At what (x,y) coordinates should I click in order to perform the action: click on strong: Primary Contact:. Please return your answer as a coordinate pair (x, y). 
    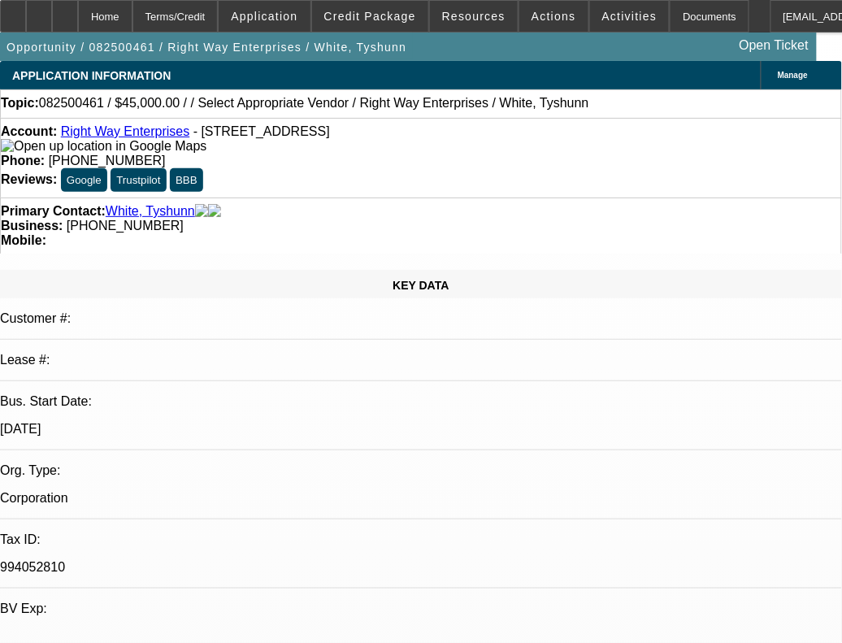
    Looking at the image, I should click on (53, 211).